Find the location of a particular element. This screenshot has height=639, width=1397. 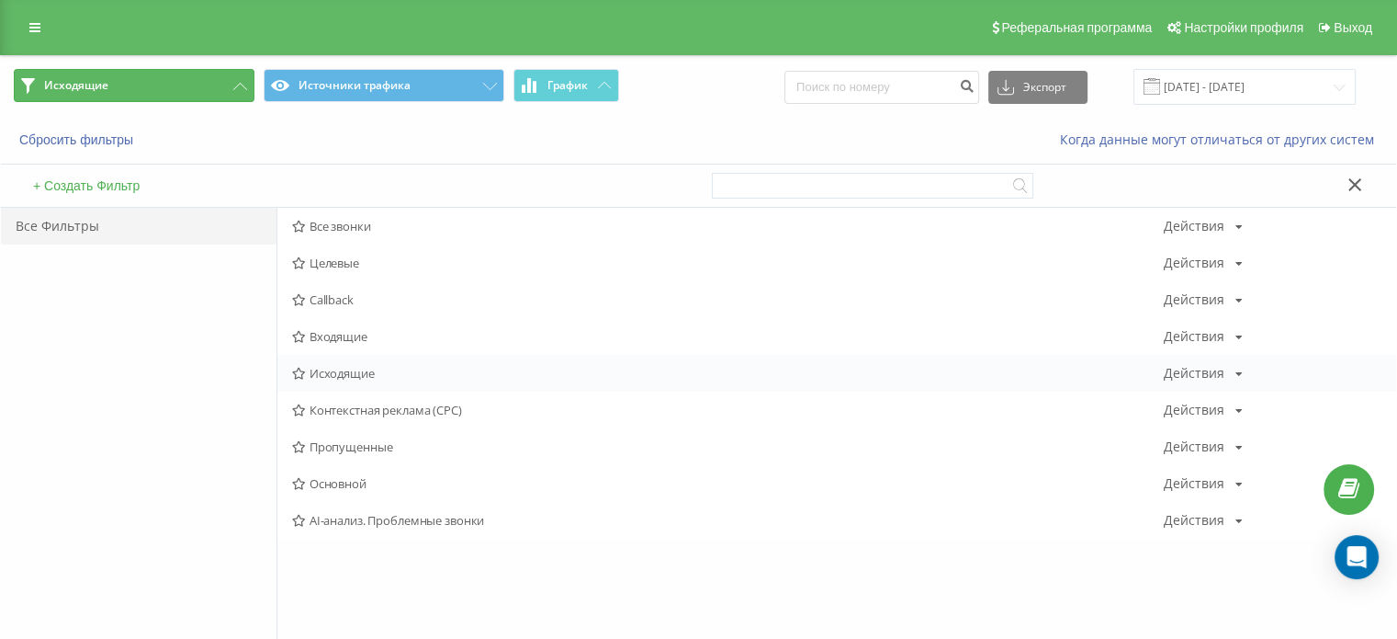

button: Закрыть is located at coordinates (1355, 186).